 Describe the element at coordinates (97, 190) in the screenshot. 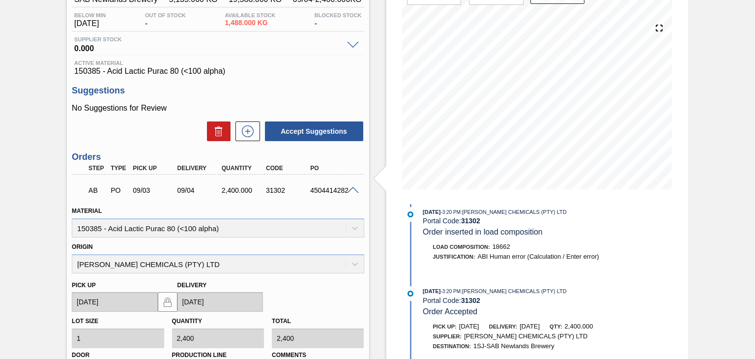

I see `p: AB` at that location.